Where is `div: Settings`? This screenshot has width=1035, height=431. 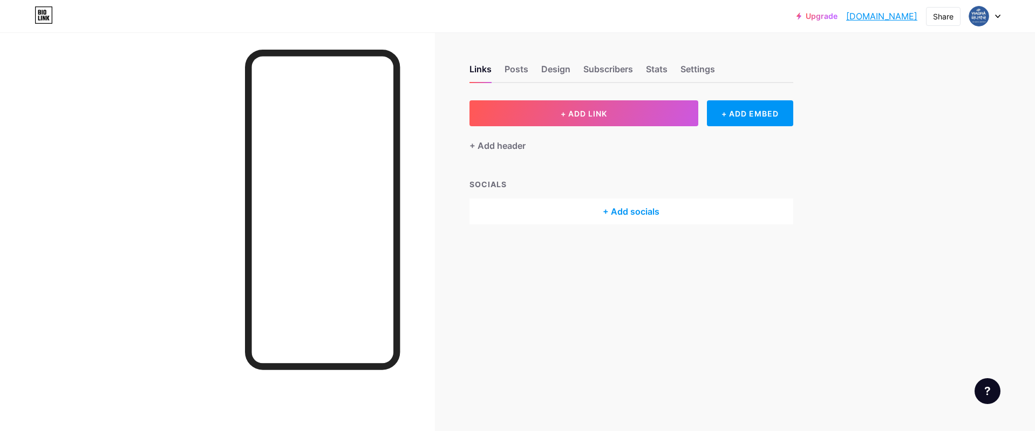 div: Settings is located at coordinates (698, 72).